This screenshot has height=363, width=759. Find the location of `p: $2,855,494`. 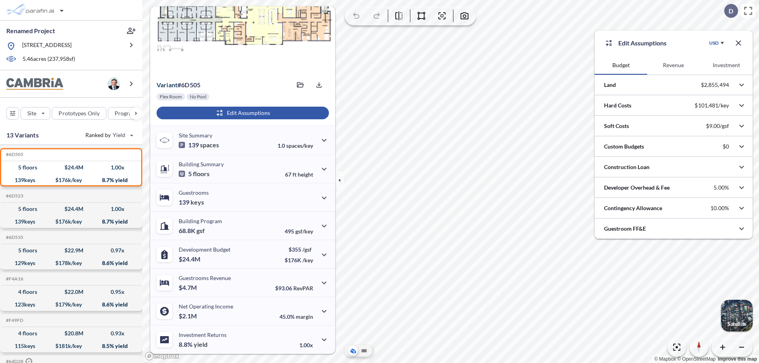

p: $2,855,494 is located at coordinates (715, 85).